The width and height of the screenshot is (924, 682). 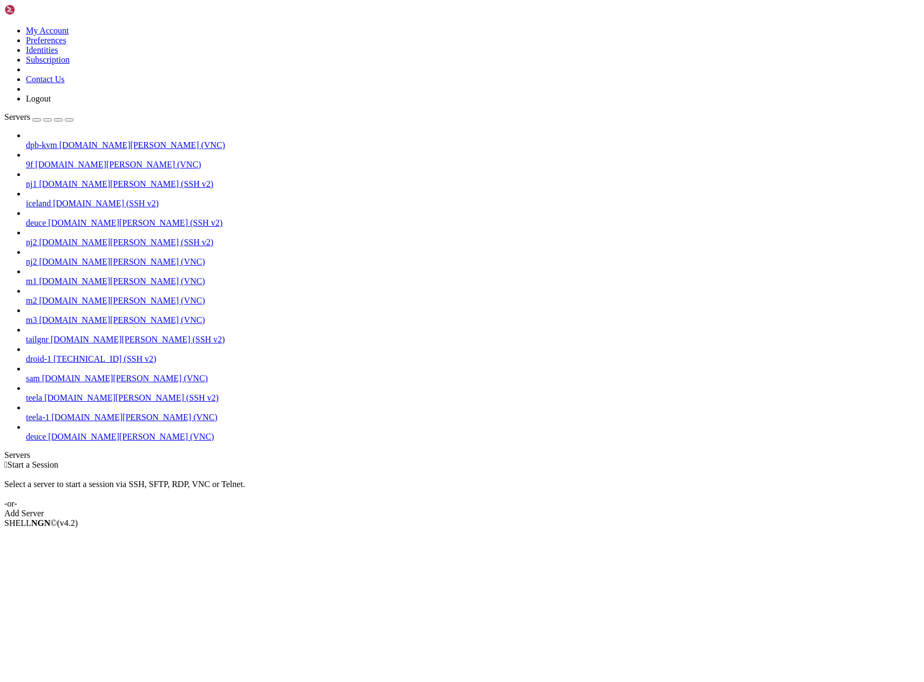 What do you see at coordinates (45, 79) in the screenshot?
I see `a: Contact Us` at bounding box center [45, 79].